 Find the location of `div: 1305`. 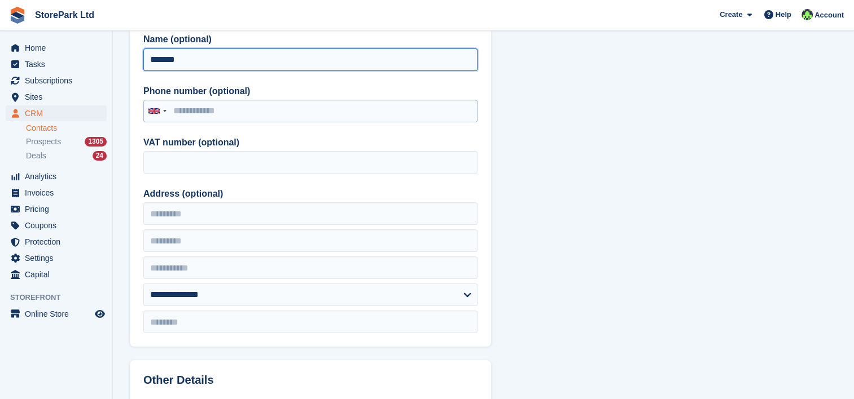

div: 1305 is located at coordinates (95, 142).